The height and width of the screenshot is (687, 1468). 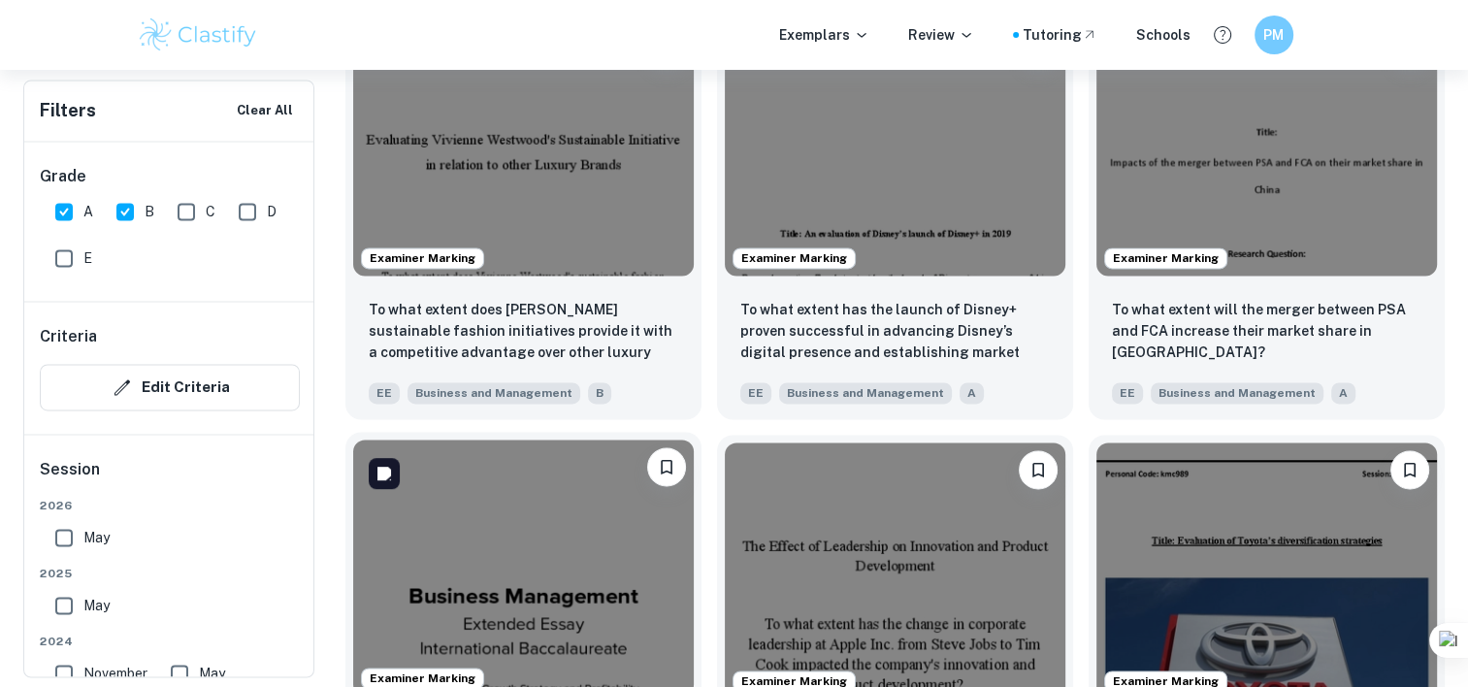 I want to click on h6: Session, so click(x=170, y=477).